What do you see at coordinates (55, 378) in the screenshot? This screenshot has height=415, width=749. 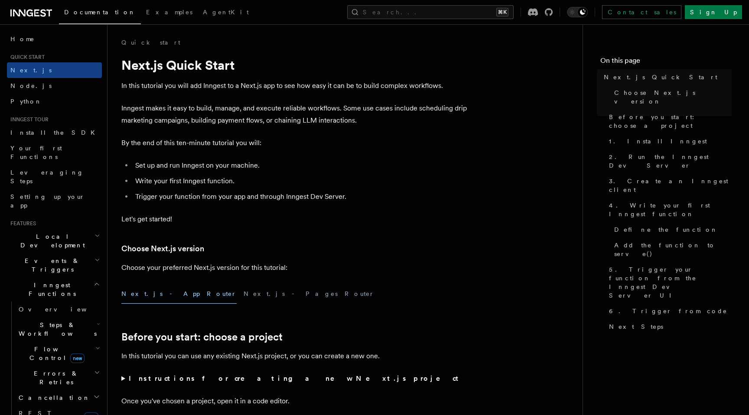 I see `span: Errors & Retries` at bounding box center [55, 378].